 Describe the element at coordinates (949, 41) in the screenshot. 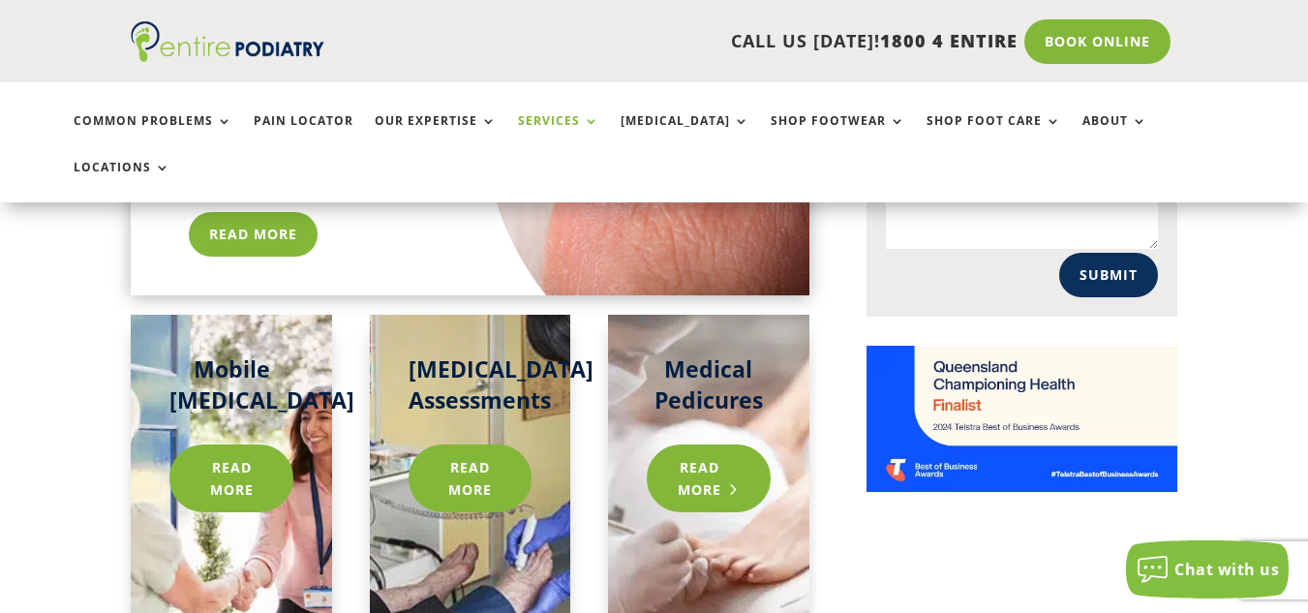

I see `span: 1800 4 ENTIRE` at that location.